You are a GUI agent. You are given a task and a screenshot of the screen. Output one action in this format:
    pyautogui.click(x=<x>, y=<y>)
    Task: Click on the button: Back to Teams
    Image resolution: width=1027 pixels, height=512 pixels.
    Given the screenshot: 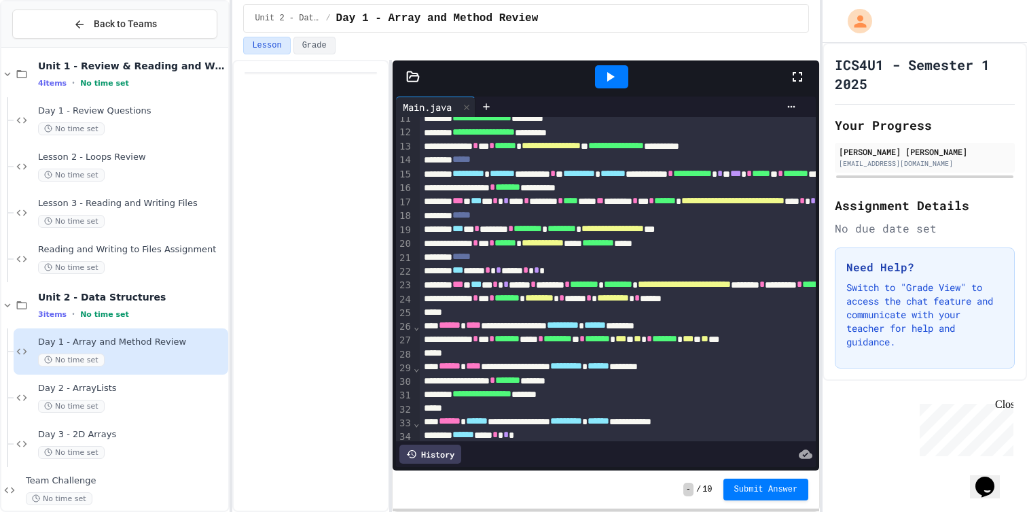 What is the action you would take?
    pyautogui.click(x=115, y=24)
    